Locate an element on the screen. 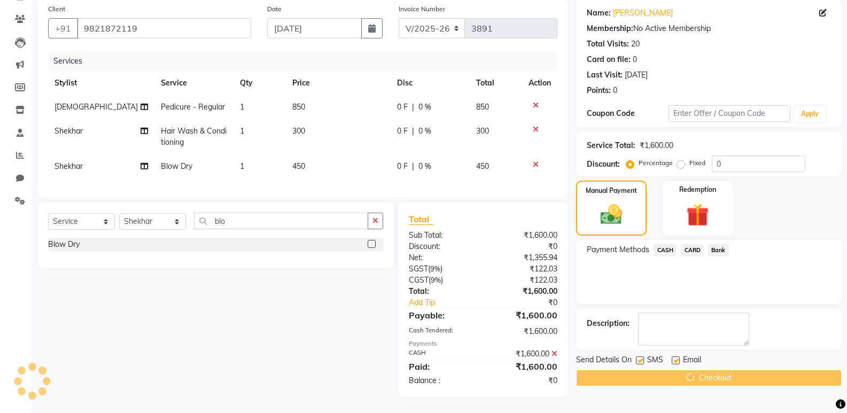 The height and width of the screenshot is (413, 847). div: ₹1,355.94 is located at coordinates (524, 258).